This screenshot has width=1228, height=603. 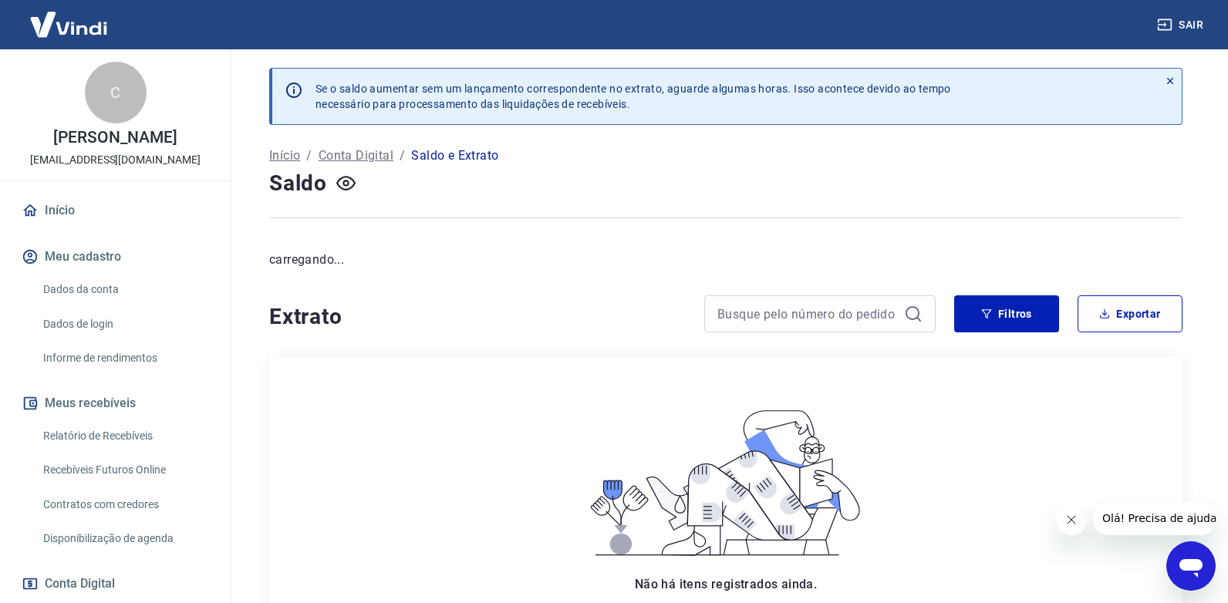 I want to click on a: Conta Digital, so click(x=356, y=156).